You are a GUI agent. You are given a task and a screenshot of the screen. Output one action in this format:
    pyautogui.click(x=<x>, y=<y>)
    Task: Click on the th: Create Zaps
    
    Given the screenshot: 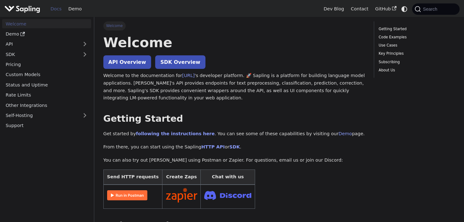 What is the action you would take?
    pyautogui.click(x=181, y=177)
    